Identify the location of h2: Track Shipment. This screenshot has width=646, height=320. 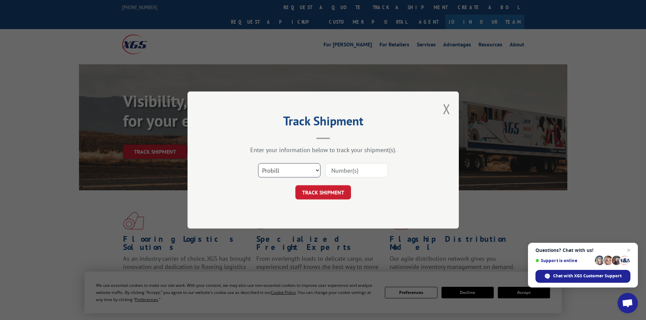
(323, 123).